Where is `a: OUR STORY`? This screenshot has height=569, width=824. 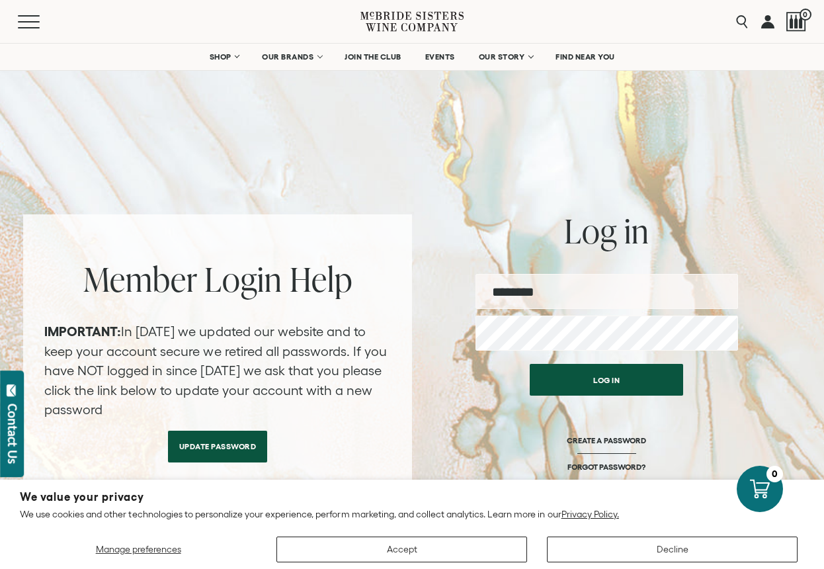
a: OUR STORY is located at coordinates (505, 57).